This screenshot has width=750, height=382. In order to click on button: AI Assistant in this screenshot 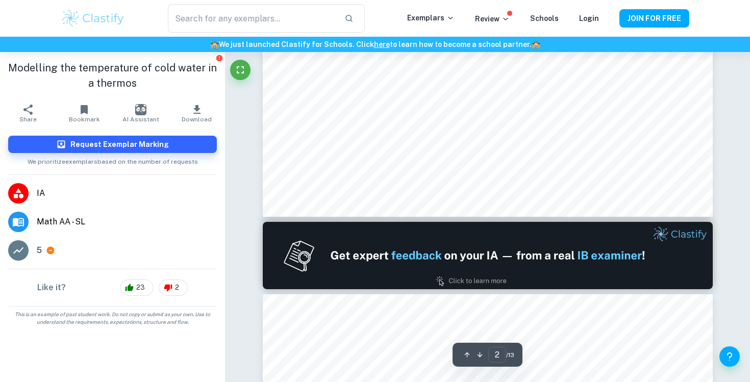, I will do `click(141, 113)`.